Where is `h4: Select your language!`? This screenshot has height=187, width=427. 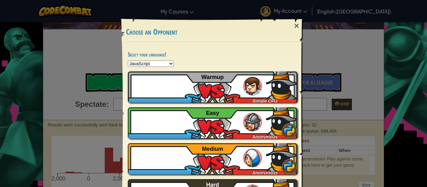
h4: Select your language! is located at coordinates (213, 54).